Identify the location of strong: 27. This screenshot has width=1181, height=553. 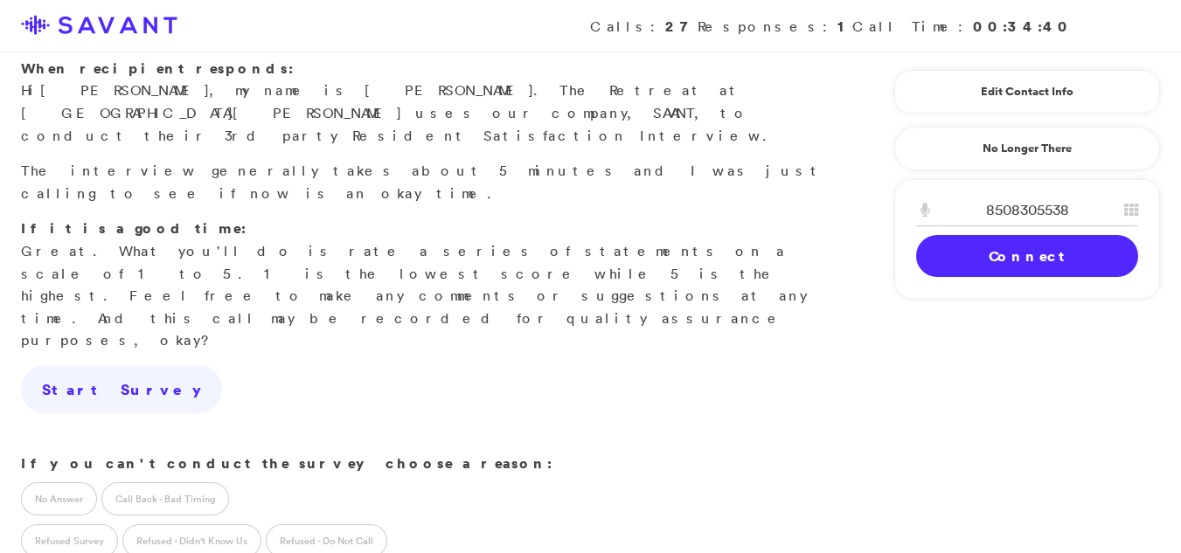
(681, 26).